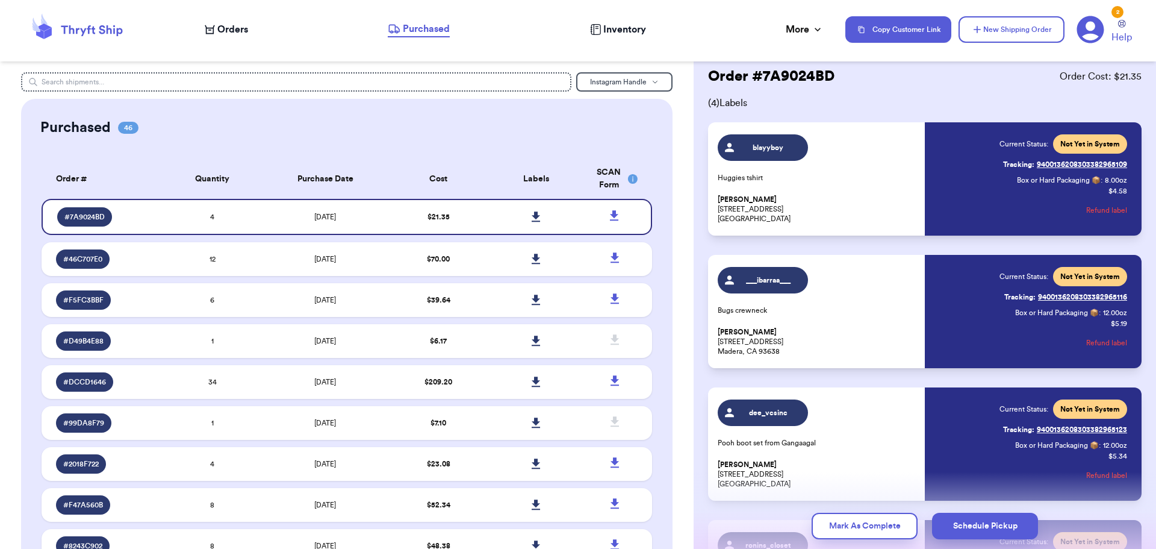 The width and height of the screenshot is (1156, 549). What do you see at coordinates (1118, 456) in the screenshot?
I see `p: $ 5.34` at bounding box center [1118, 456].